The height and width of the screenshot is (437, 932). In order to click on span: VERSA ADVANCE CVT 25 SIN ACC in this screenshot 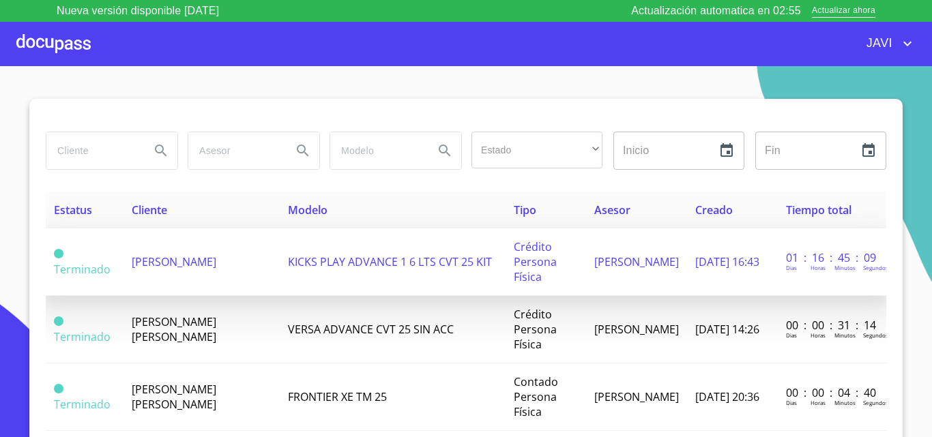, I will do `click(370, 330)`.